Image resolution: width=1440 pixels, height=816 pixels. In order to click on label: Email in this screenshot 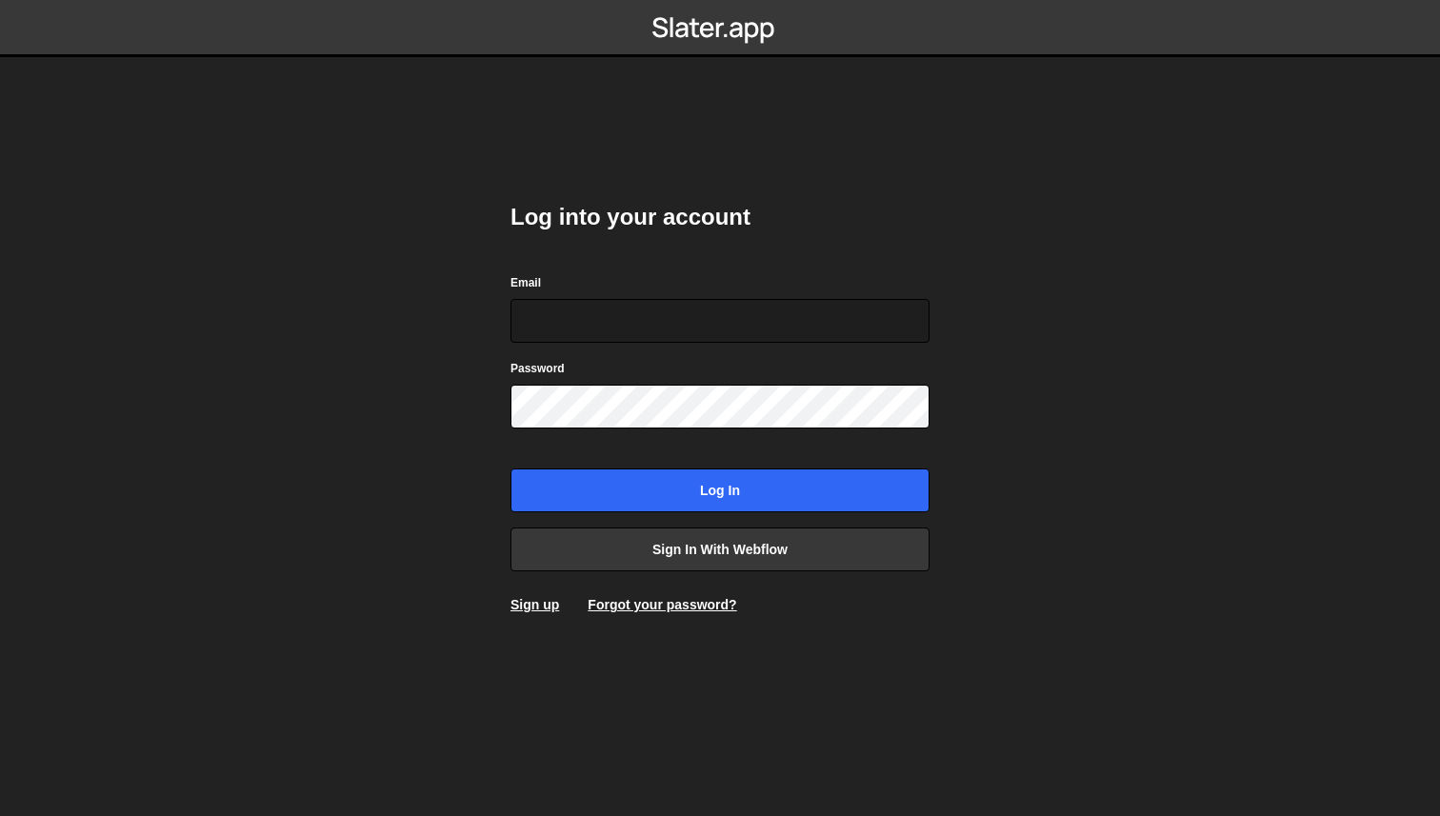, I will do `click(526, 283)`.